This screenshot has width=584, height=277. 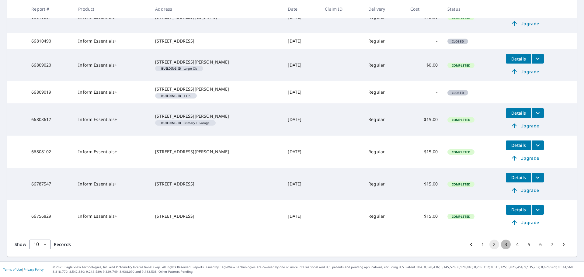 What do you see at coordinates (518, 245) in the screenshot?
I see `nav: pagination navigation` at bounding box center [518, 245].